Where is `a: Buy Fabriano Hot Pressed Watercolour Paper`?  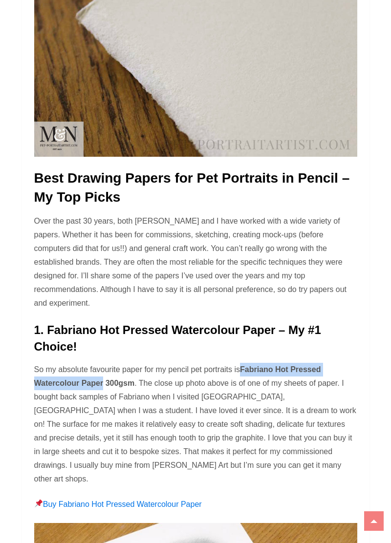
a: Buy Fabriano Hot Pressed Watercolour Paper is located at coordinates (118, 504).